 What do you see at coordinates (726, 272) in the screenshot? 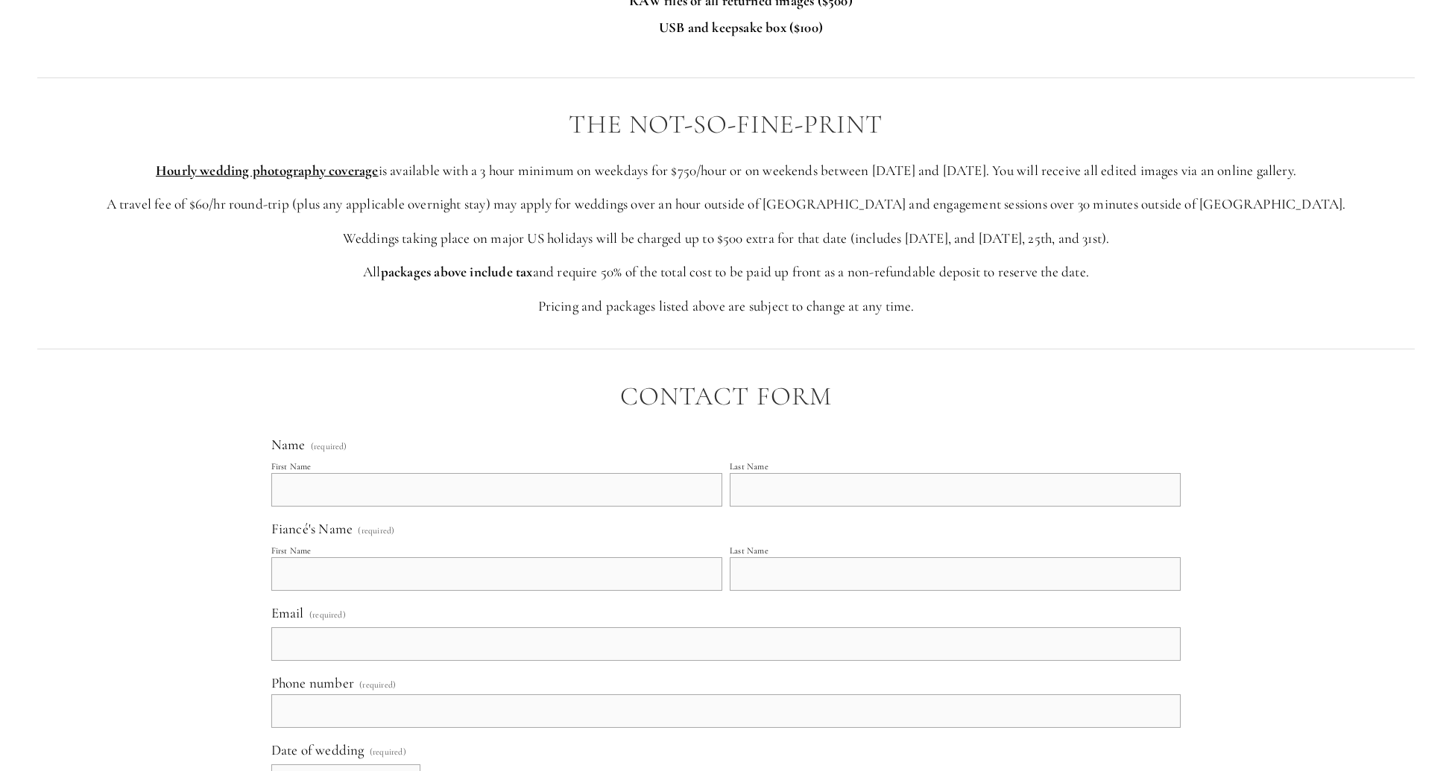
I see `p: All and require 50% of the total cost to be paid up front as a non-refundable deposit to reserve ...` at bounding box center [726, 272].